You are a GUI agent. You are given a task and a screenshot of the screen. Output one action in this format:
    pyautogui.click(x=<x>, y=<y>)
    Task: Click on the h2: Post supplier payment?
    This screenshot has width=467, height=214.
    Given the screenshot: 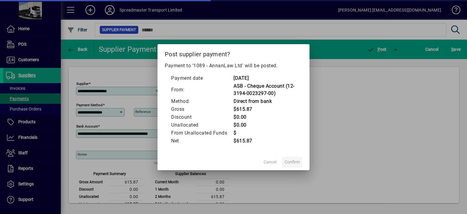 What is the action you would take?
    pyautogui.click(x=233, y=53)
    